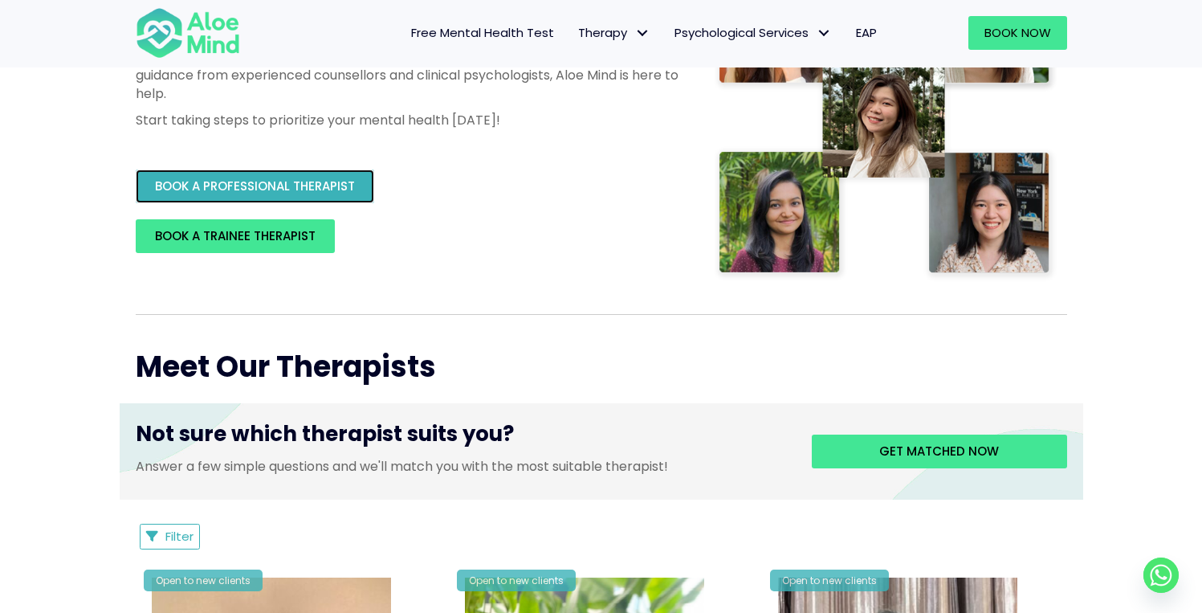 Image resolution: width=1202 pixels, height=613 pixels. Describe the element at coordinates (753, 33) in the screenshot. I see `a: Psychological ServicesPsychological Services: submenu` at that location.